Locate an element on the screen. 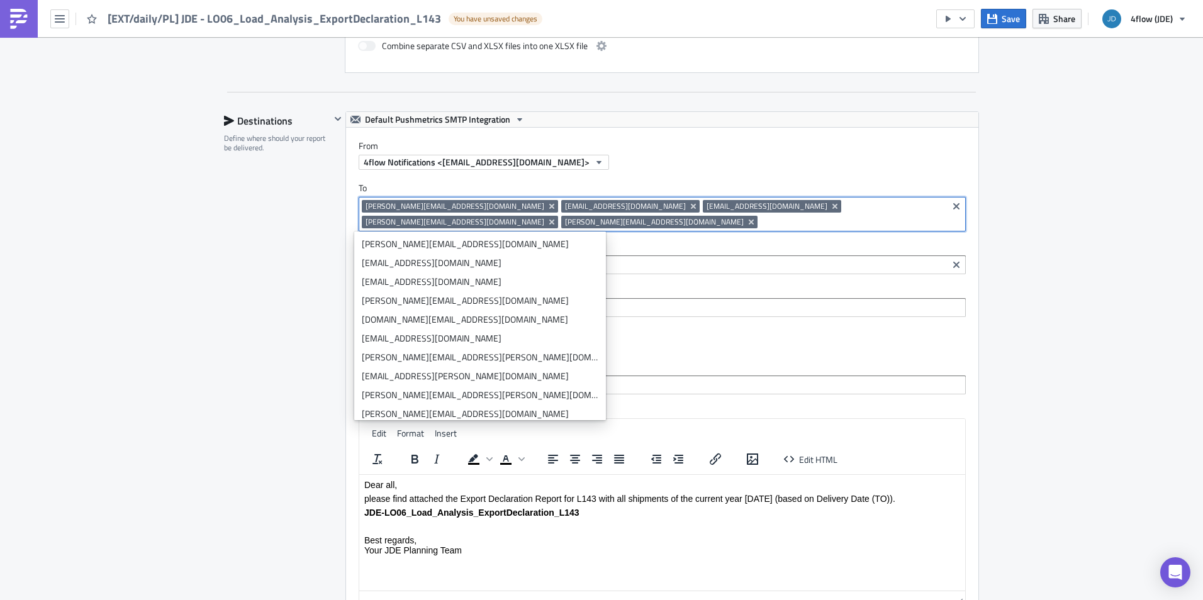 The height and width of the screenshot is (600, 1203). label: Subject is located at coordinates (662, 367).